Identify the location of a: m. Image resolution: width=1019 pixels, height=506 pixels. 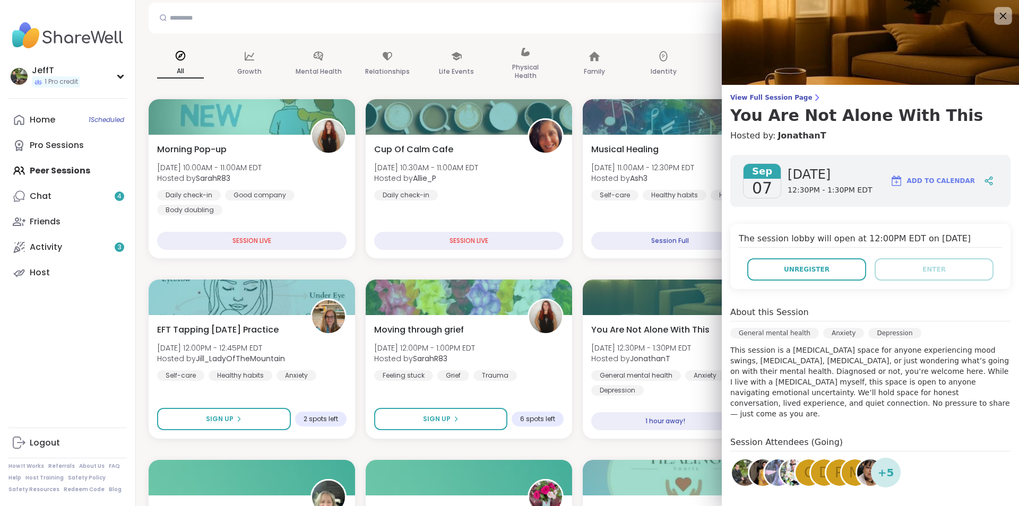
(855, 473).